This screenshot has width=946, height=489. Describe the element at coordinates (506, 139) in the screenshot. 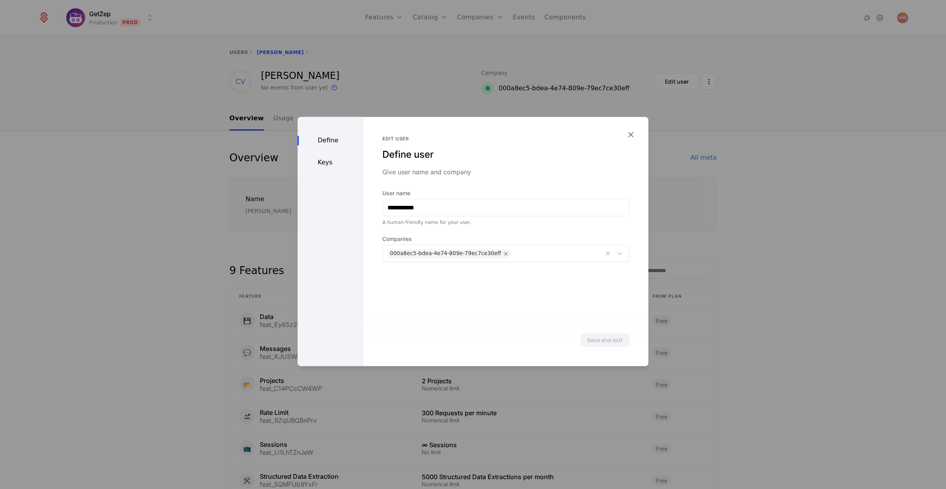

I see `div: Edit user` at that location.